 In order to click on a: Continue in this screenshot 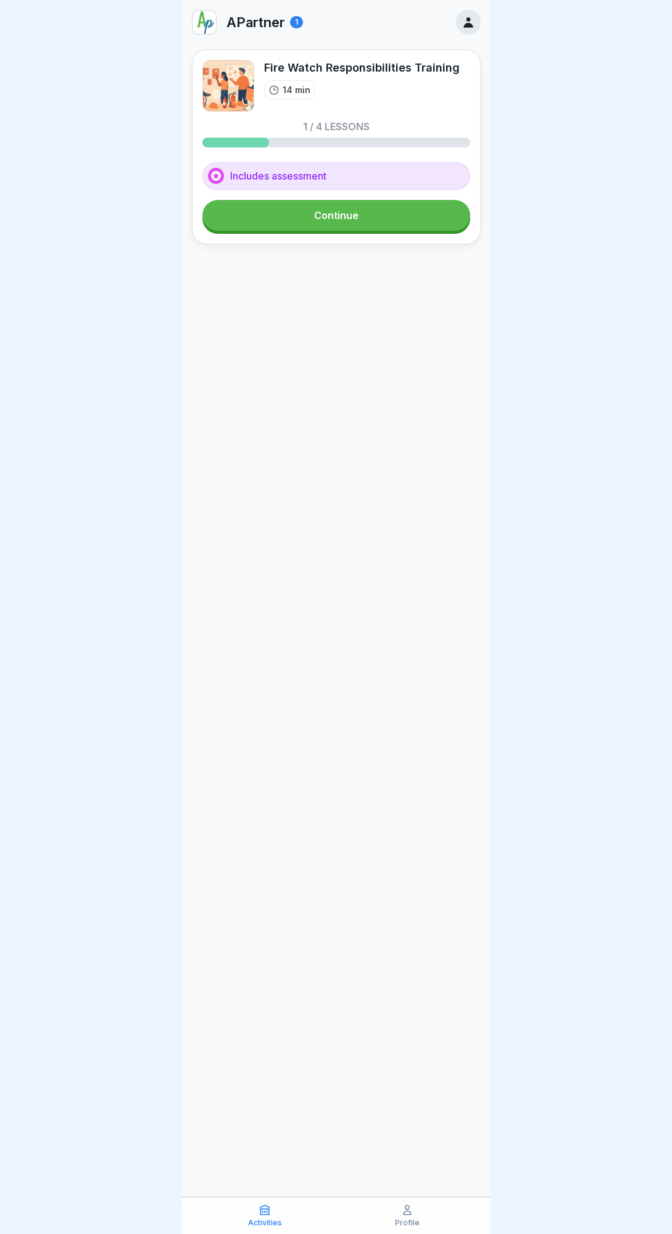, I will do `click(336, 215)`.